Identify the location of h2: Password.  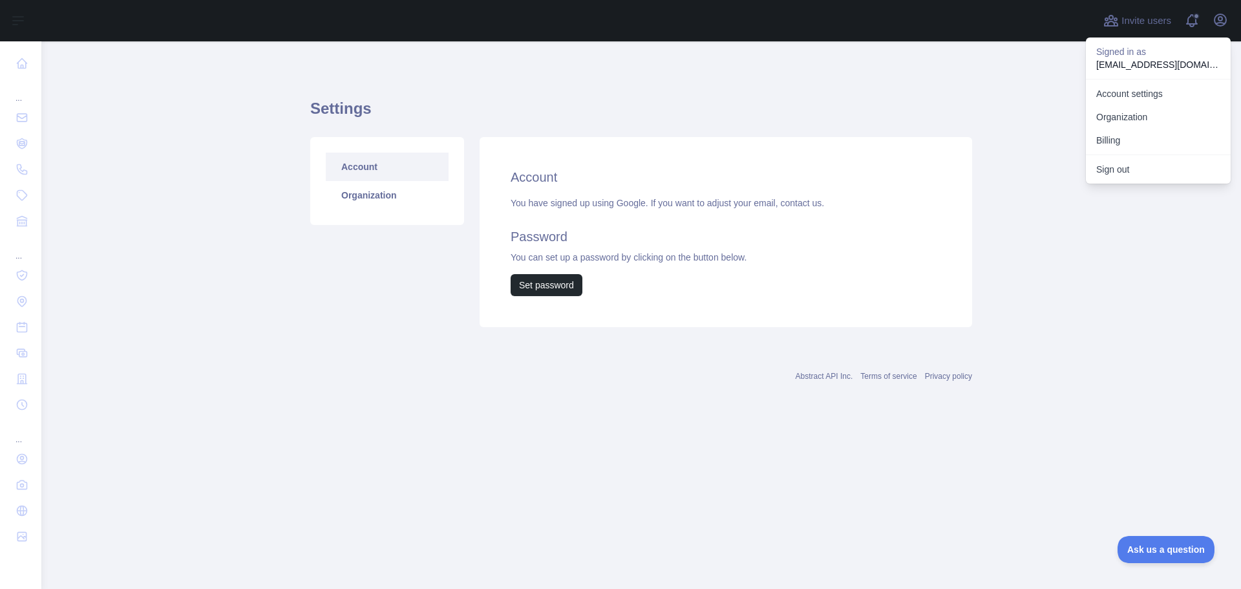
(726, 237).